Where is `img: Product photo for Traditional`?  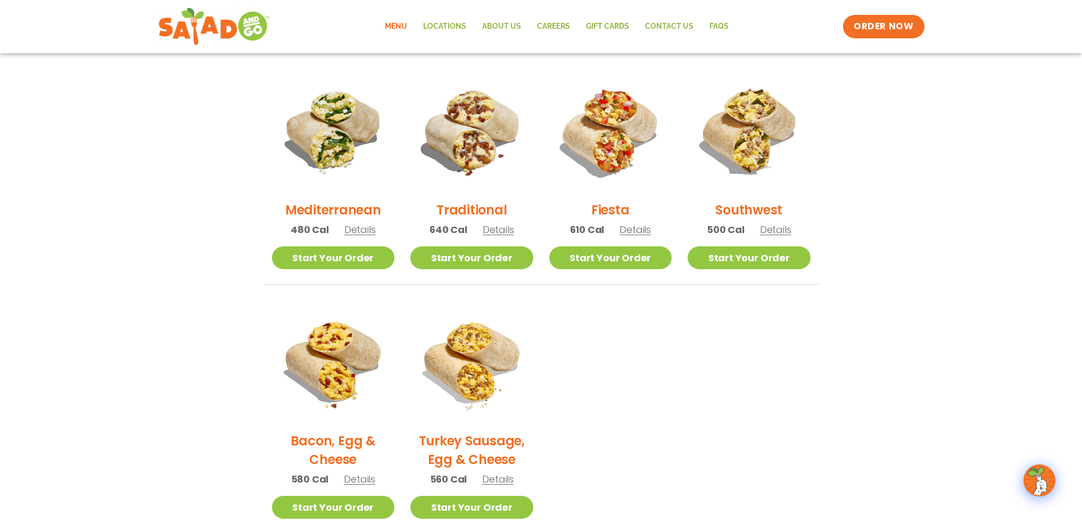 img: Product photo for Traditional is located at coordinates (472, 131).